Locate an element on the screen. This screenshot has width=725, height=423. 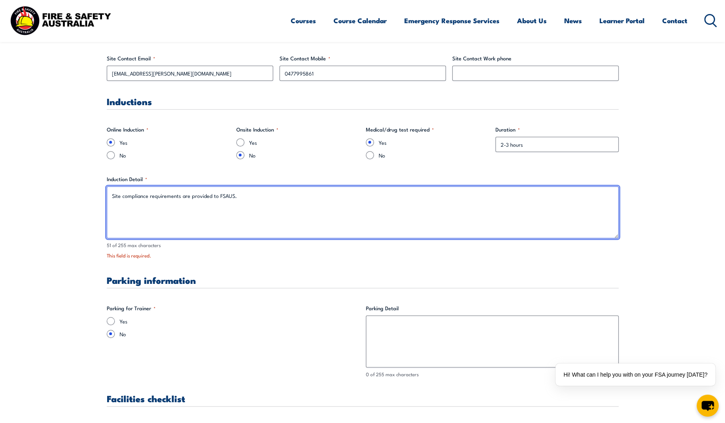
legend: Parking for Trainer is located at coordinates (131, 308).